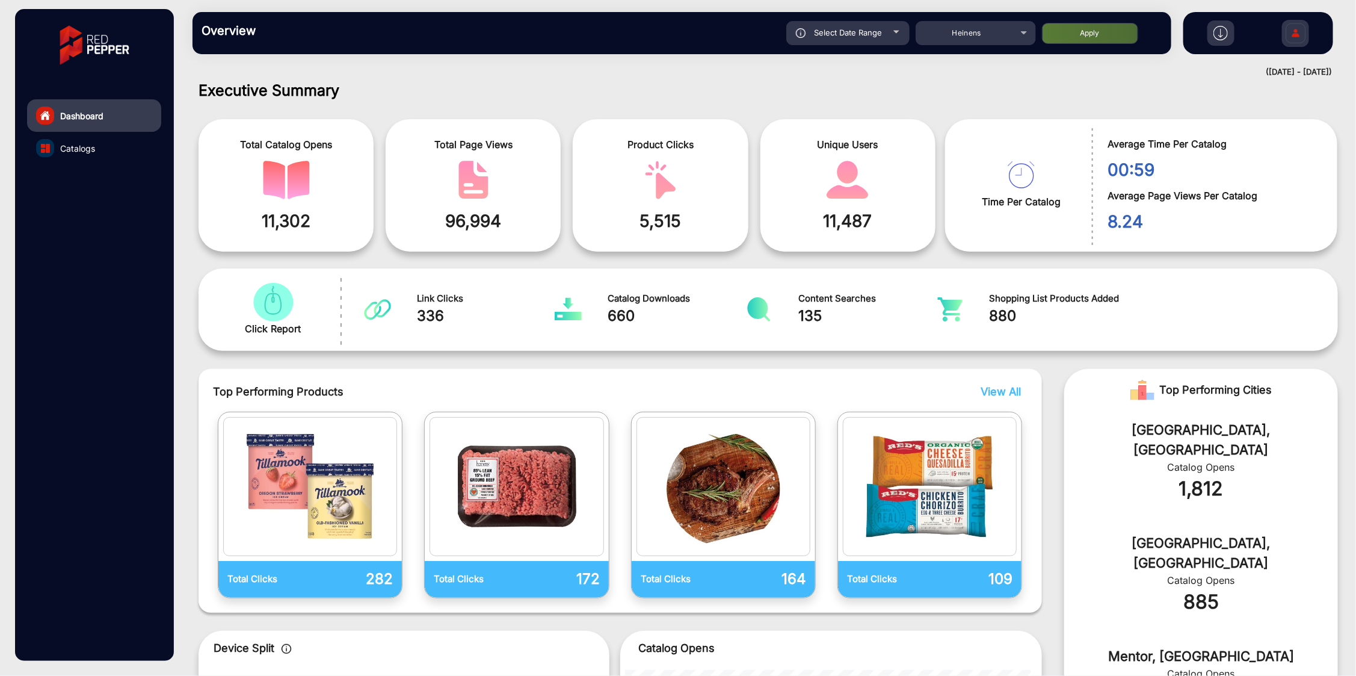 This screenshot has width=1356, height=676. I want to click on span: Select Date Range, so click(848, 32).